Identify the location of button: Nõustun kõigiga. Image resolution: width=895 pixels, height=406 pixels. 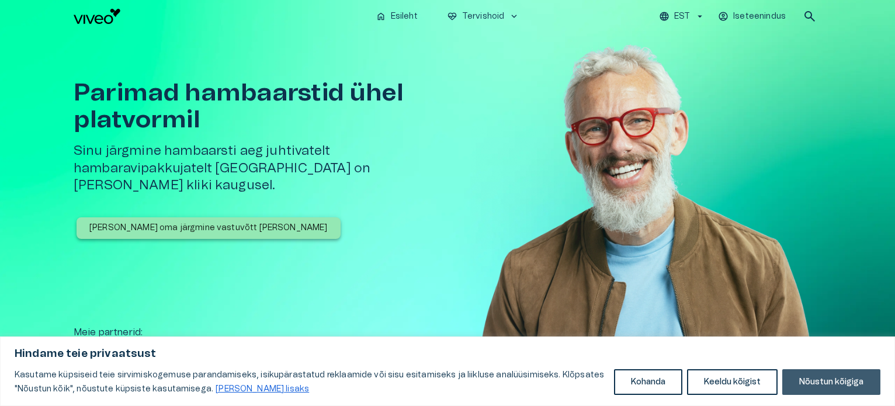
(831, 382).